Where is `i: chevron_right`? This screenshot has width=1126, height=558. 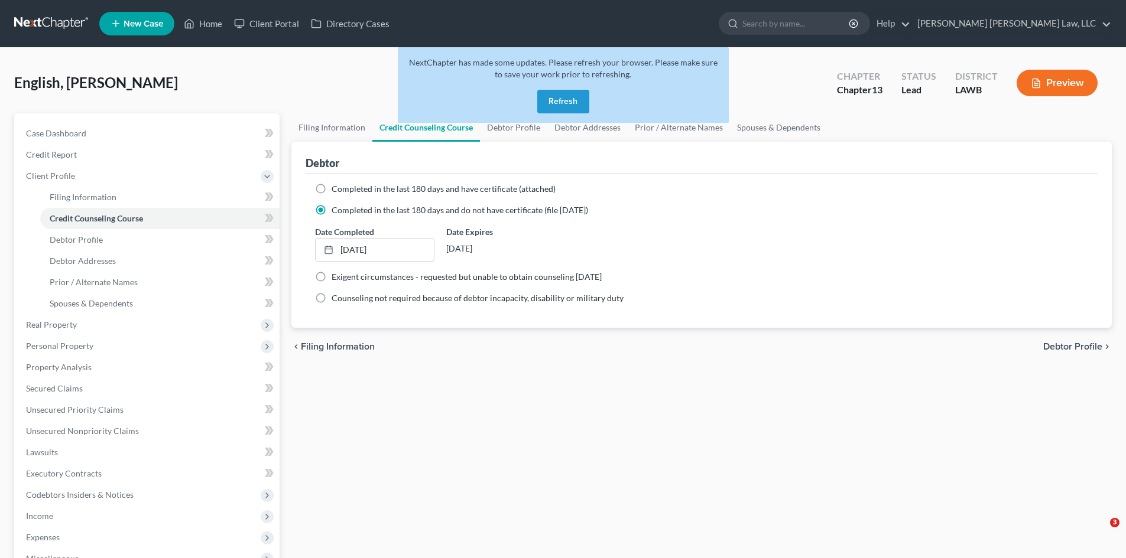
i: chevron_right is located at coordinates (1107, 347).